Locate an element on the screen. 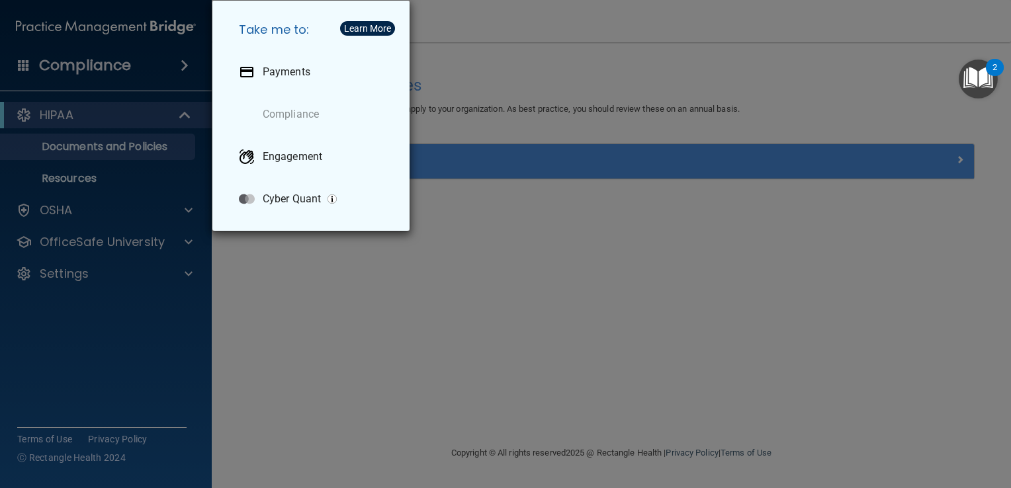 This screenshot has width=1011, height=488. h5: Take me to: is located at coordinates (314, 30).